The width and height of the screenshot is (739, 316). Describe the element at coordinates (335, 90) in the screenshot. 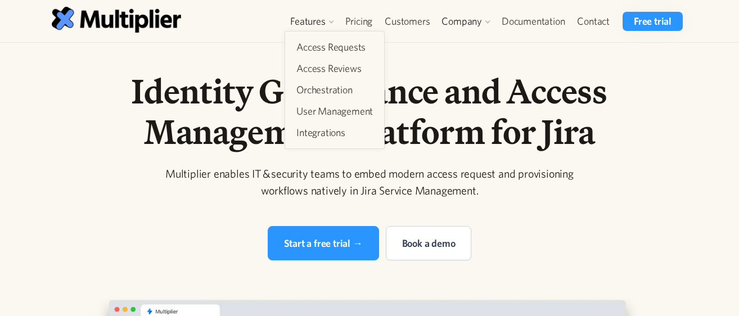

I see `nav: Features` at that location.